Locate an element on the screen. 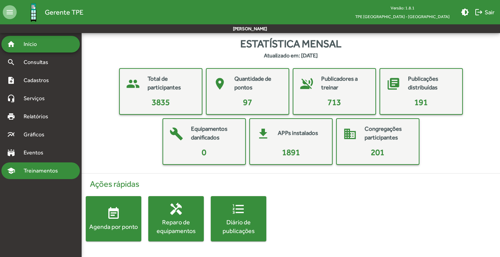 This screenshot has width=500, height=257. button: Sair is located at coordinates (485, 12).